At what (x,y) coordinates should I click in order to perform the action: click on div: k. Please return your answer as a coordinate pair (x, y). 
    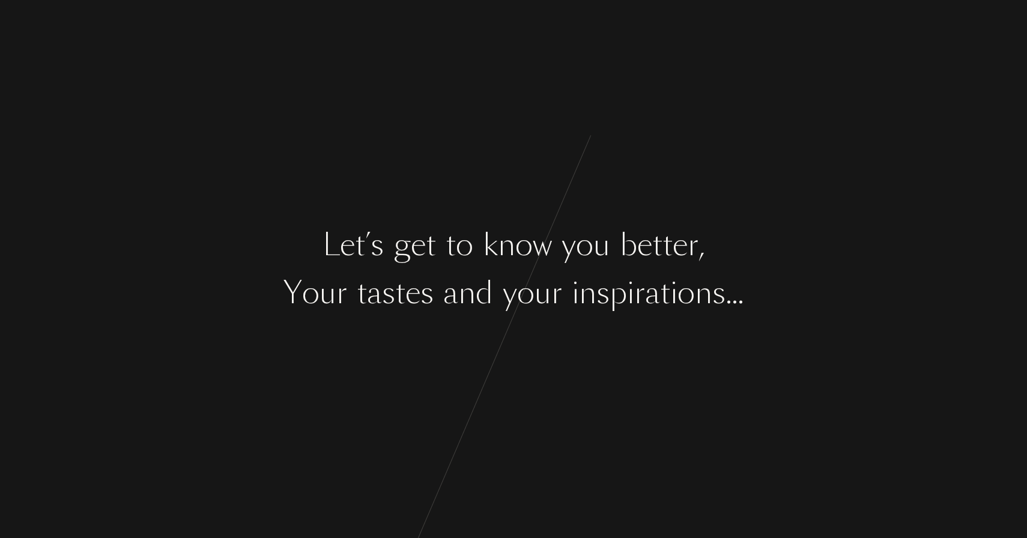
    Looking at the image, I should click on (490, 245).